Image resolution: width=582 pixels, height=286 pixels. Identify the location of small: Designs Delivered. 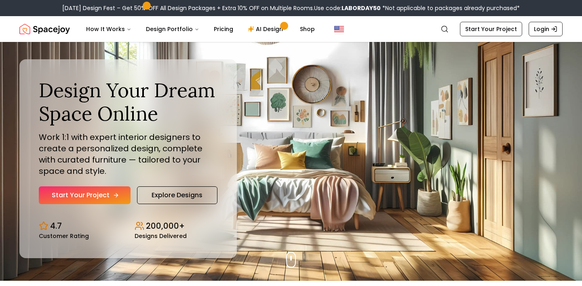
(160, 236).